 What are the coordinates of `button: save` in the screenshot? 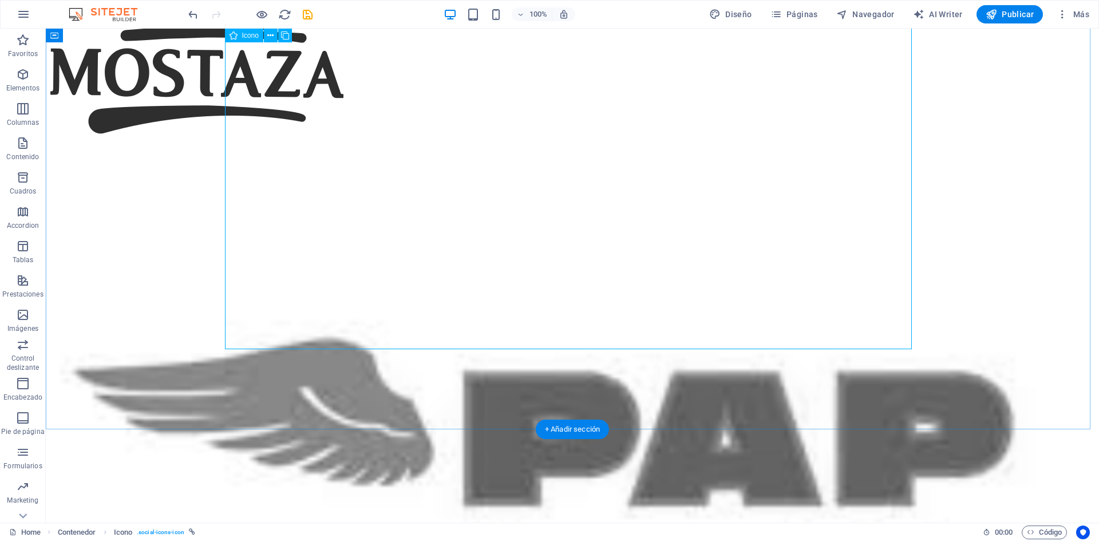 It's located at (307, 14).